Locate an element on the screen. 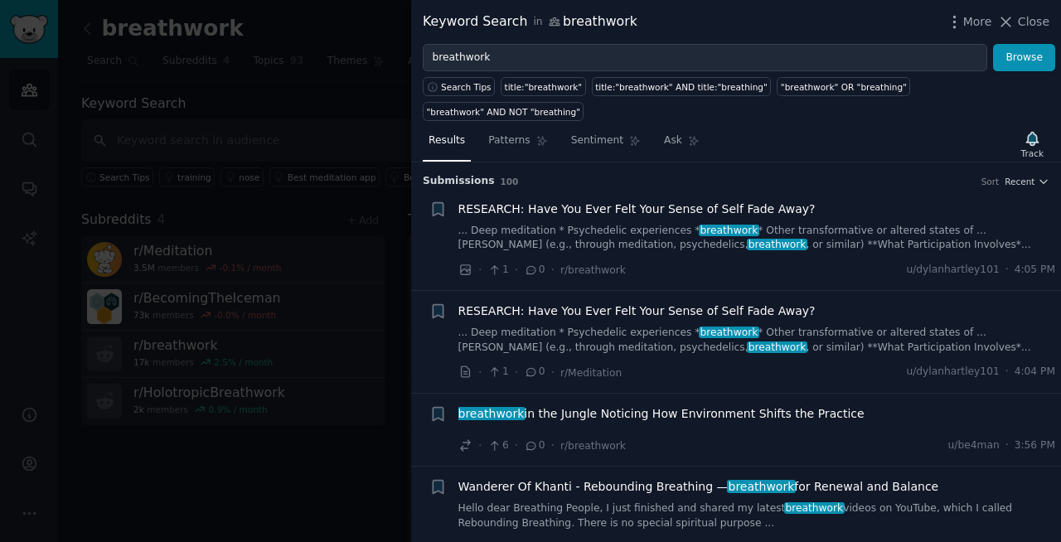  div: Sort is located at coordinates (990, 181).